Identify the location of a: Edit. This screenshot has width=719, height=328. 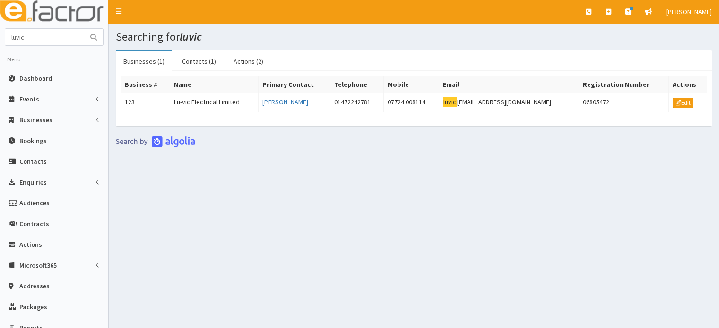
(683, 103).